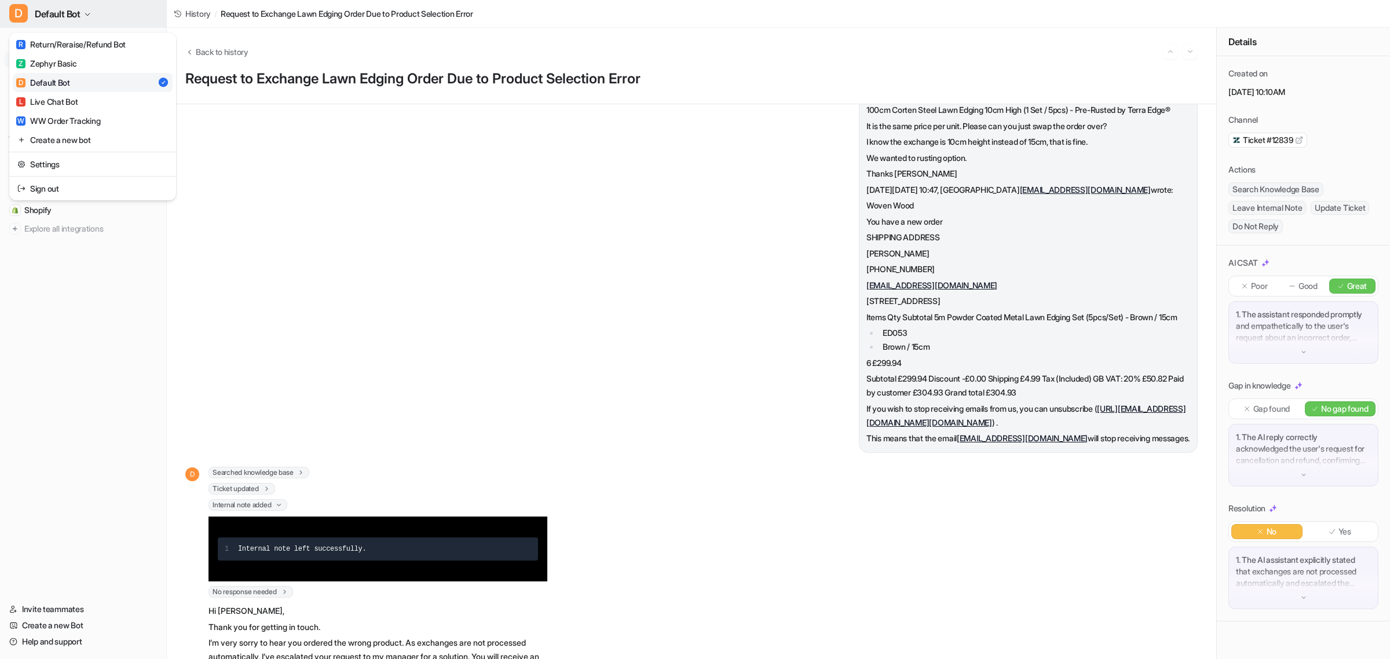 This screenshot has width=1390, height=659. Describe the element at coordinates (93, 140) in the screenshot. I see `a: Create a new bot` at that location.